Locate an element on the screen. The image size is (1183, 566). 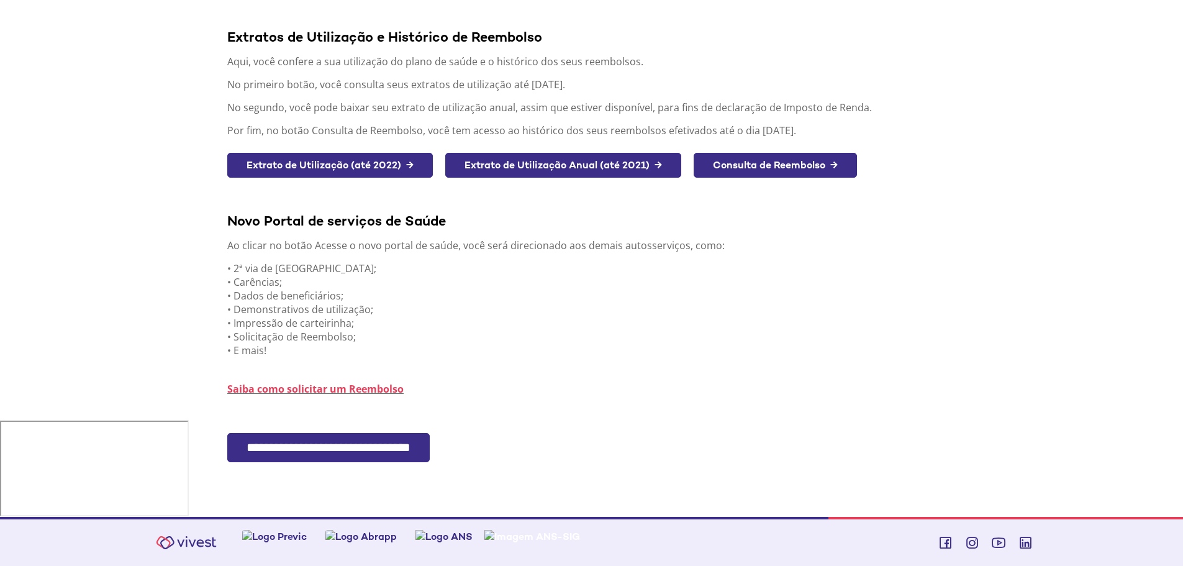
img: Logo Previc is located at coordinates (274, 536).